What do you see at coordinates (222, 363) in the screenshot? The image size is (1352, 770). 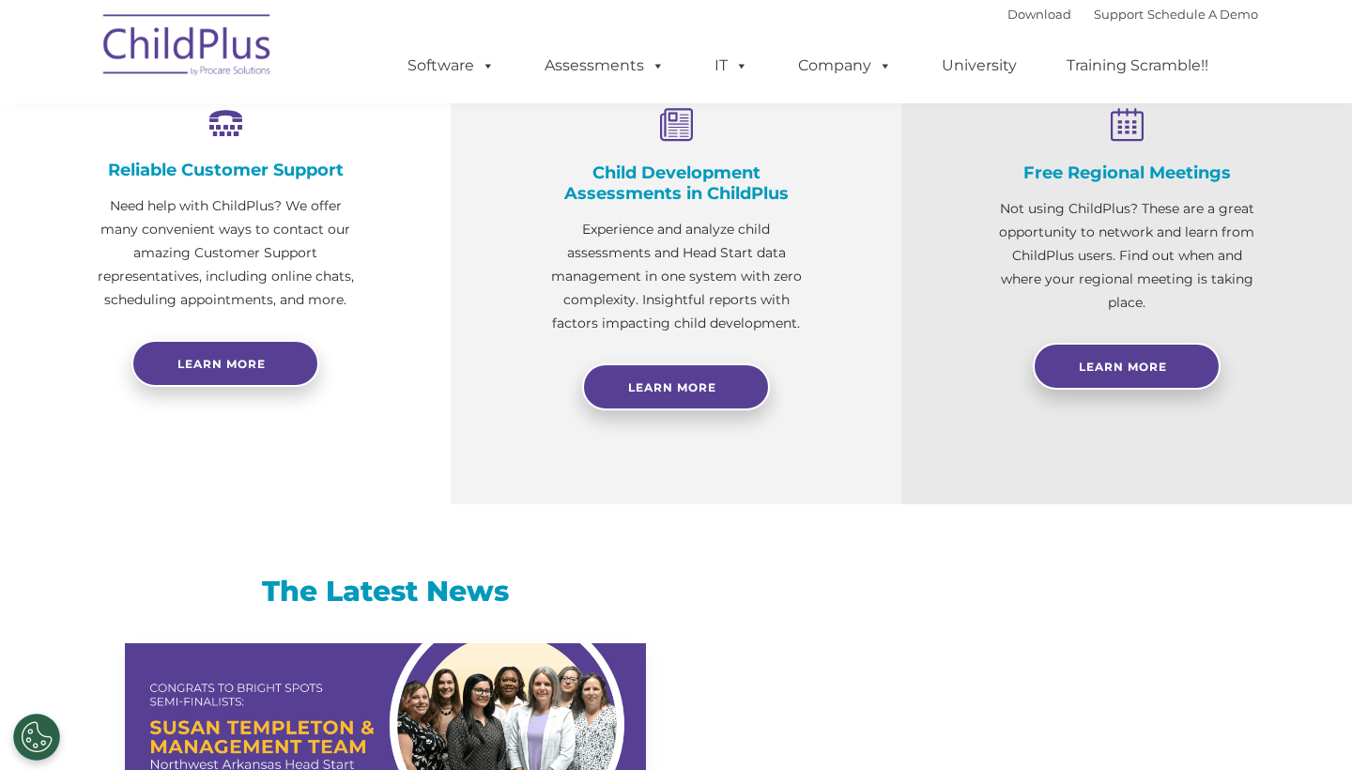 I see `span: Learn more` at bounding box center [222, 363].